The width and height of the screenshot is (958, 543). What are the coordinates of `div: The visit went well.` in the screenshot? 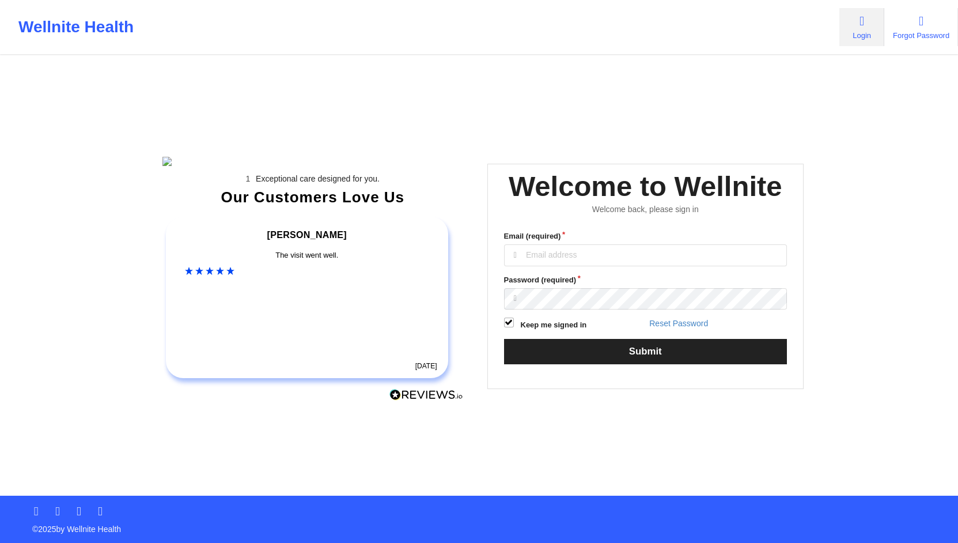 It's located at (307, 255).